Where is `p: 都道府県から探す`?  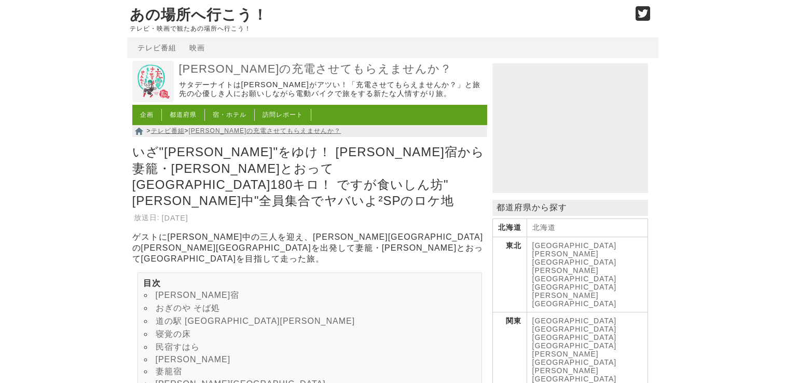
p: 都道府県から探す is located at coordinates (571, 208).